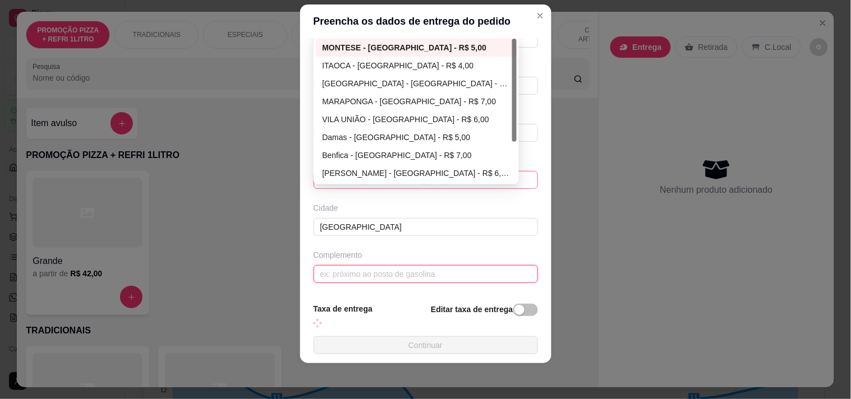 This screenshot has width=851, height=399. I want to click on div: MONTESE - FORTALEZA - R$ 5,00, so click(416, 48).